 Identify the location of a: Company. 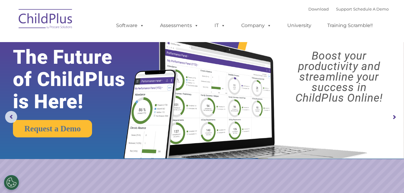
(256, 26).